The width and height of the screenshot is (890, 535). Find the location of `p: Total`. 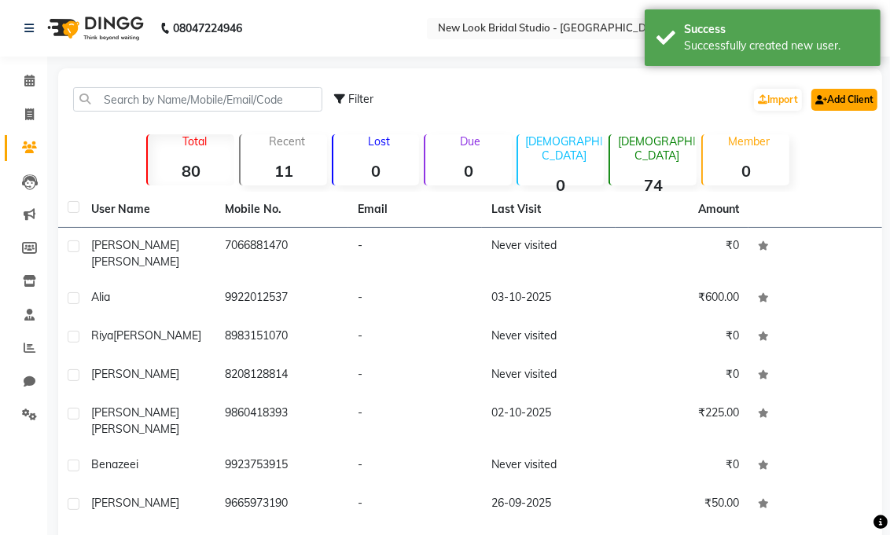

p: Total is located at coordinates (194, 142).